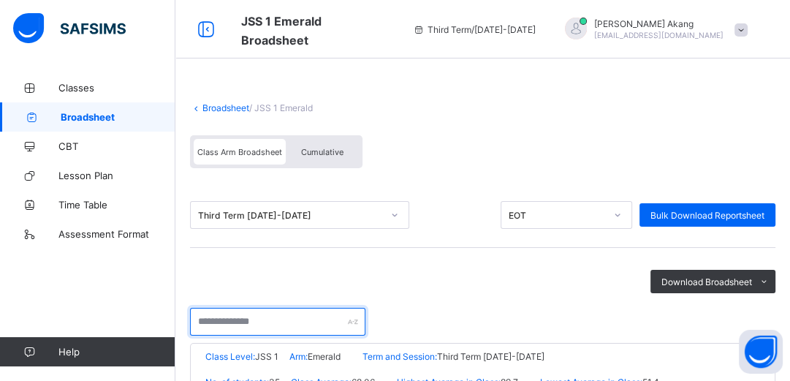 This screenshot has width=790, height=381. What do you see at coordinates (706, 281) in the screenshot?
I see `span: Download Broadsheet` at bounding box center [706, 281].